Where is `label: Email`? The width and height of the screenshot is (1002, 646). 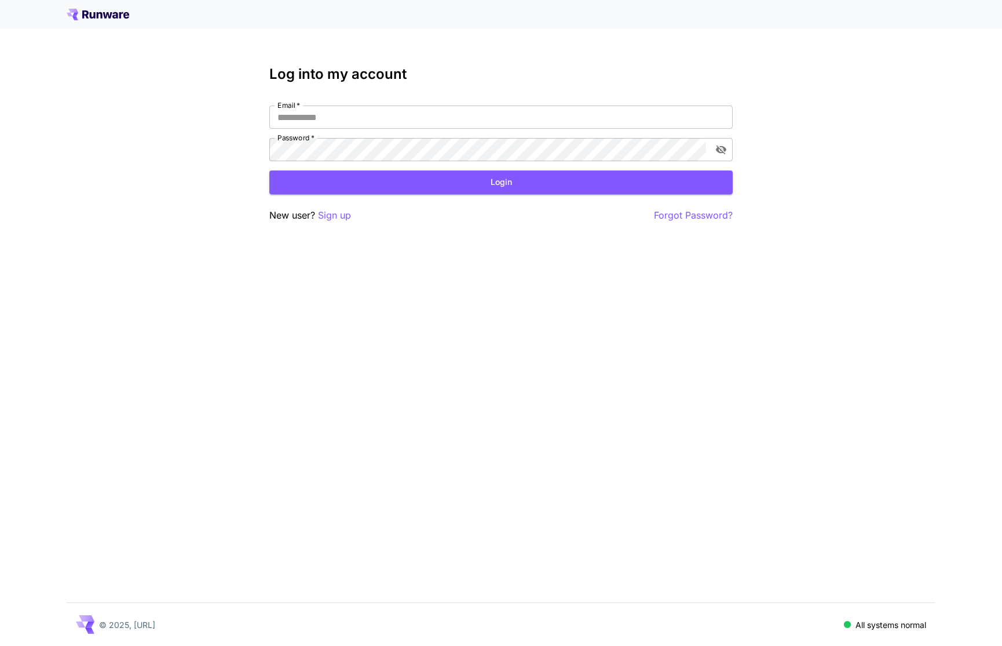 label: Email is located at coordinates (289, 105).